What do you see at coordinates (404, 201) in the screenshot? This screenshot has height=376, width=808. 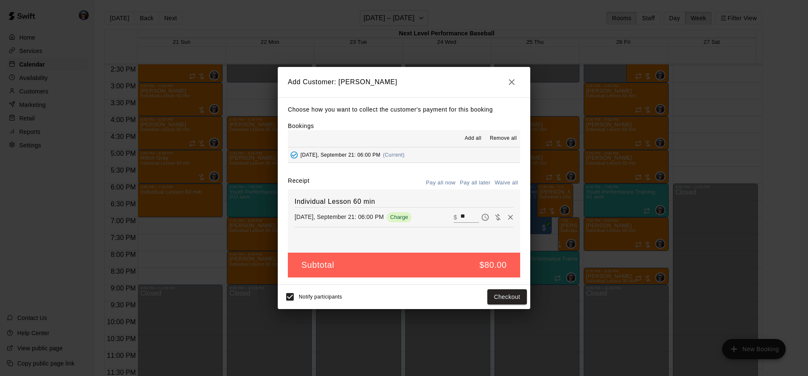 I see `h6: Individual Lesson 60 min` at bounding box center [404, 201].